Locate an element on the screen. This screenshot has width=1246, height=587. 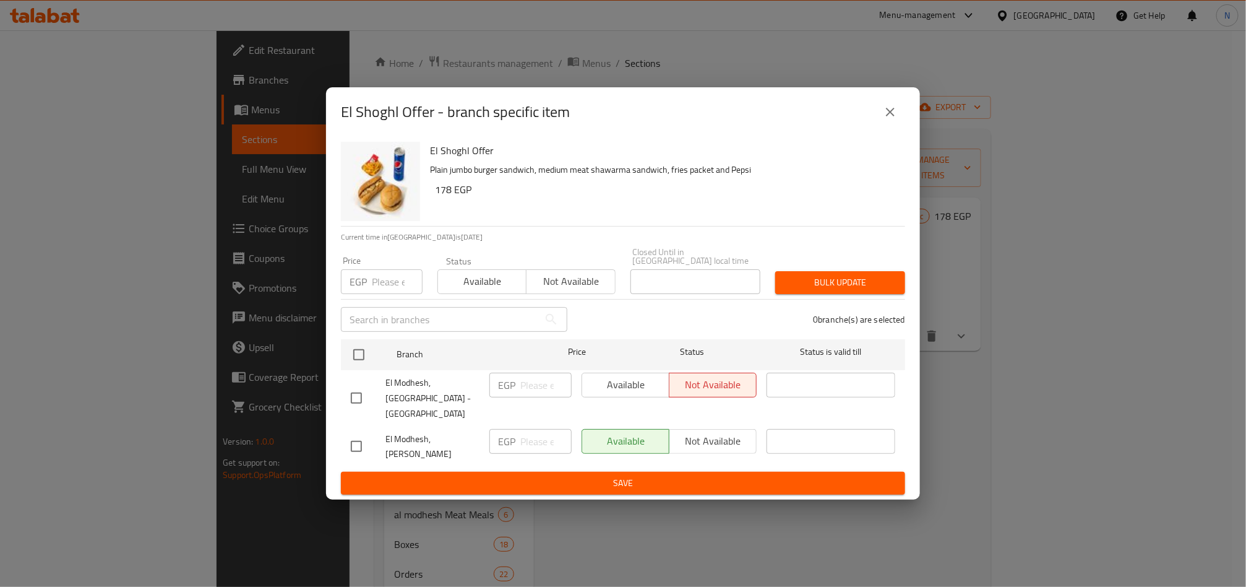
button: Save is located at coordinates (623, 483).